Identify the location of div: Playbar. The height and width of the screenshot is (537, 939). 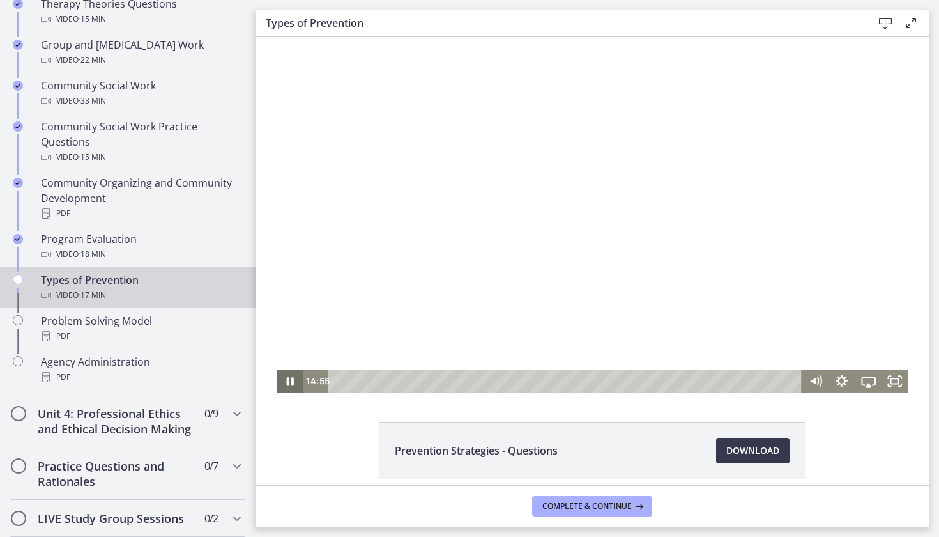
(312, 344).